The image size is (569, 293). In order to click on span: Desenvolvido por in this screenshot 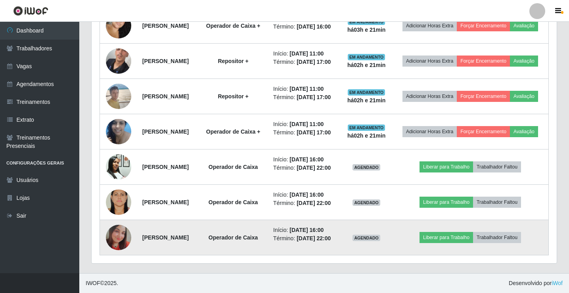, I will do `click(535, 283)`.